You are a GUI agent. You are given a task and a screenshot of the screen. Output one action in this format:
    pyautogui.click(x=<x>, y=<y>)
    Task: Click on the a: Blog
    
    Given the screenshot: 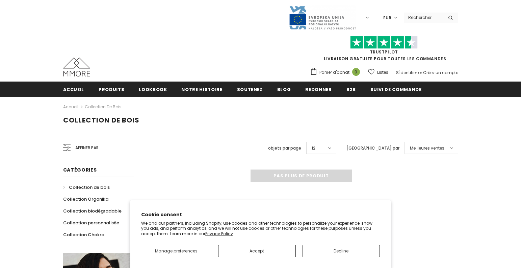 What is the action you would take?
    pyautogui.click(x=284, y=89)
    